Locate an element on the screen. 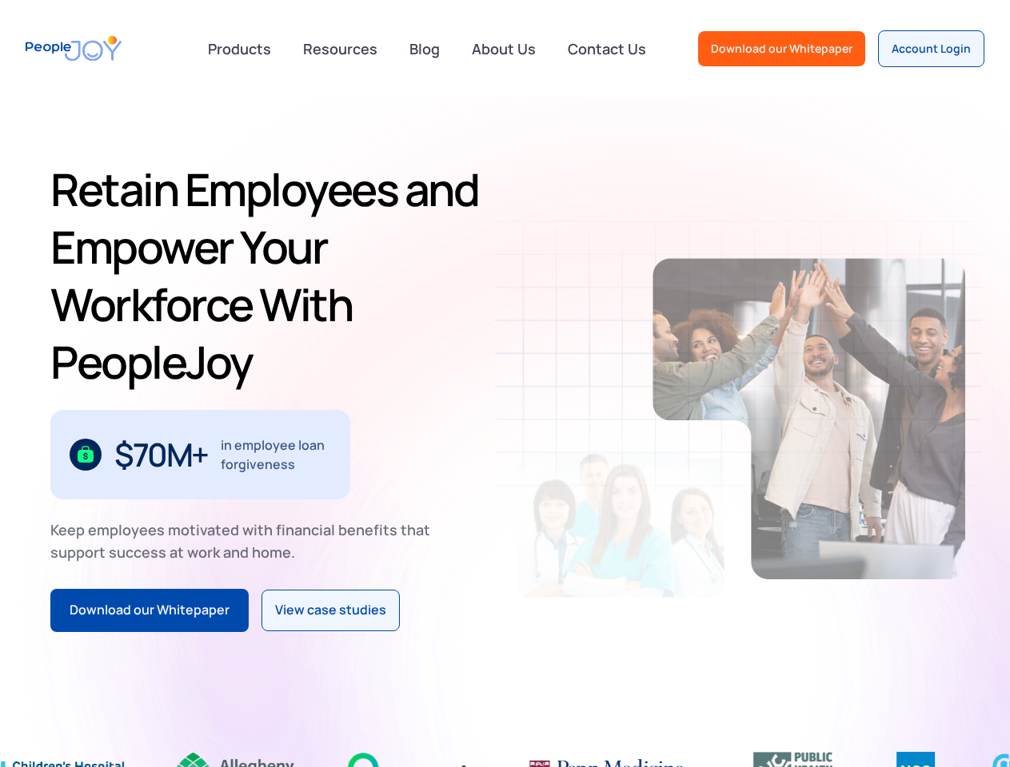 The width and height of the screenshot is (1010, 767). div: in employee loan forgiveness is located at coordinates (276, 455).